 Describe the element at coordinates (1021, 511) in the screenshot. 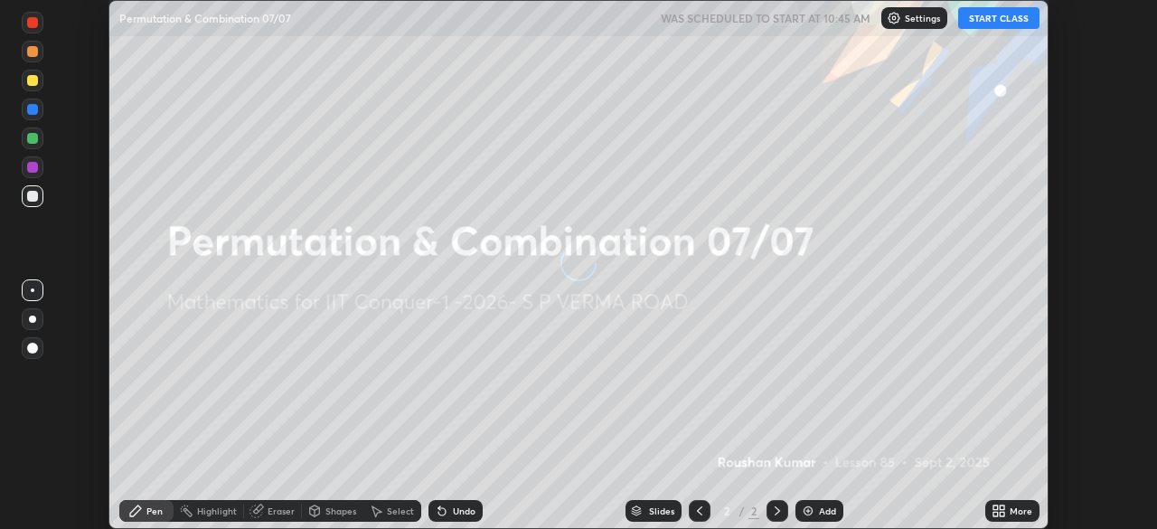

I see `div: More` at that location.